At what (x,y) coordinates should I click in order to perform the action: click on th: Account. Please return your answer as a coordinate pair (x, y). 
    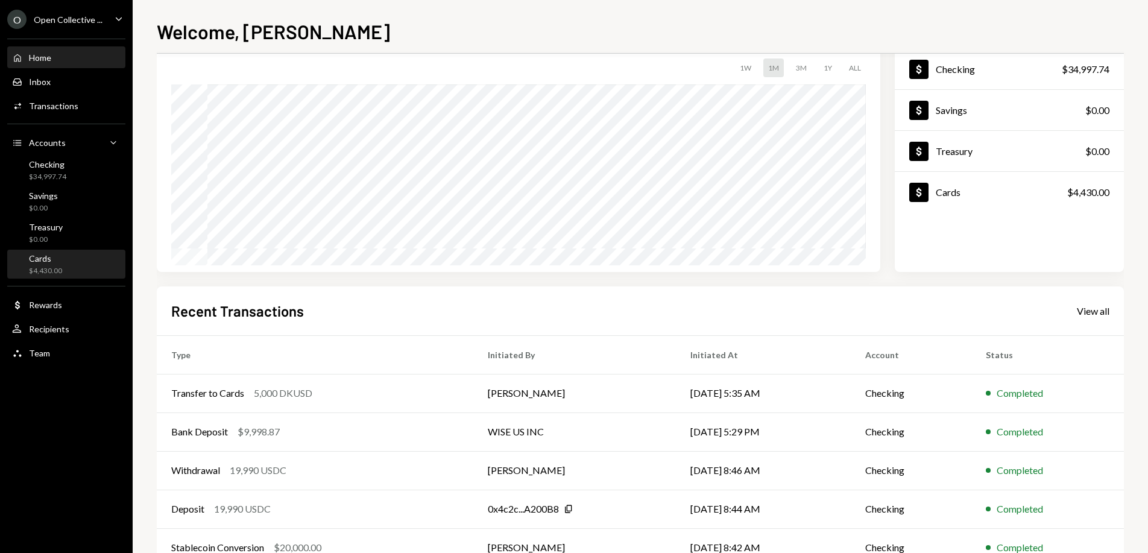
    Looking at the image, I should click on (911, 354).